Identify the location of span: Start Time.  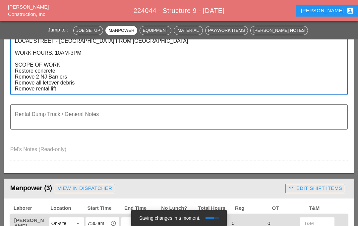
(105, 208).